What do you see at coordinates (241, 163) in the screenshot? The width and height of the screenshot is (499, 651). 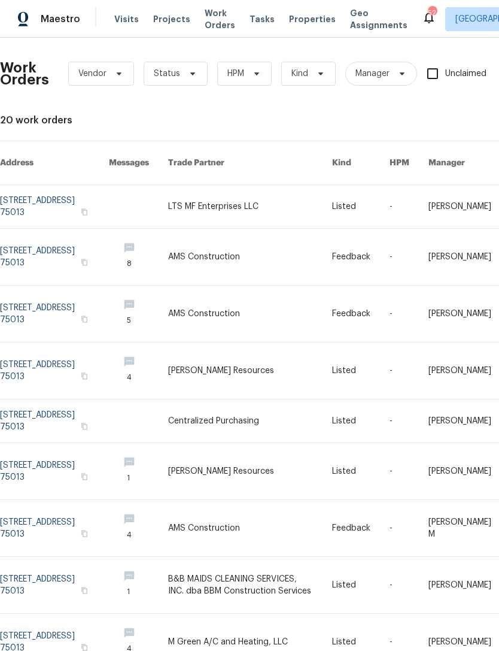 I see `th: Trade Partner` at bounding box center [241, 163].